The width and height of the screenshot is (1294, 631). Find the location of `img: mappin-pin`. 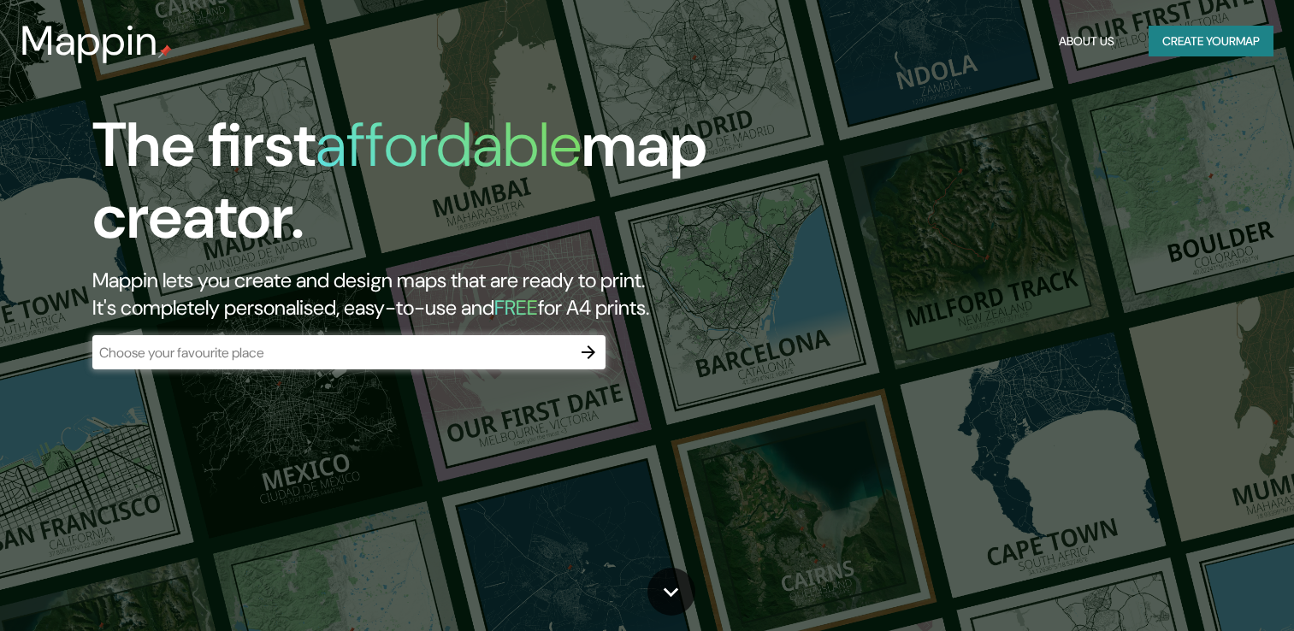

img: mappin-pin is located at coordinates (165, 51).